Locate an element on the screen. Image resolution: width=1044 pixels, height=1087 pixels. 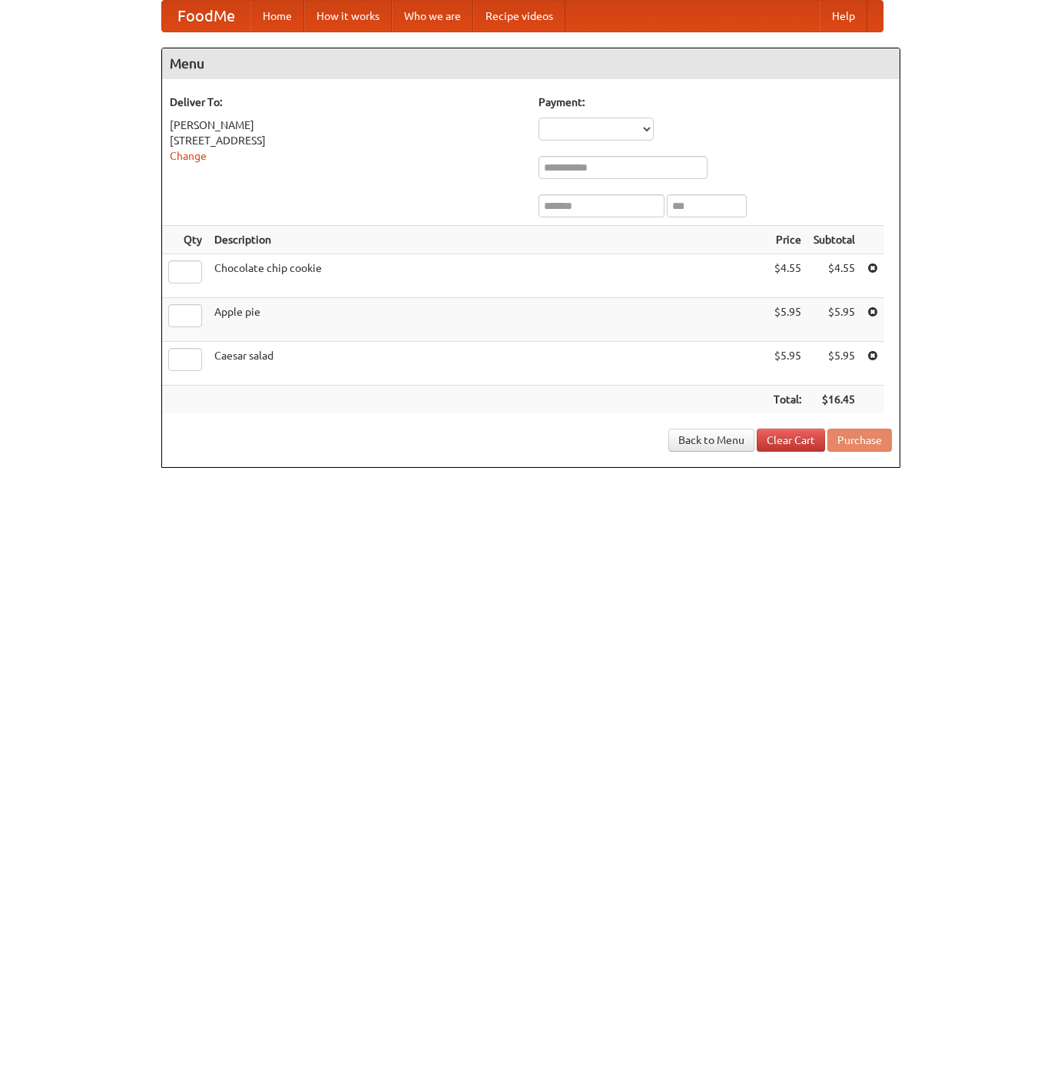
th: Description is located at coordinates (488, 240).